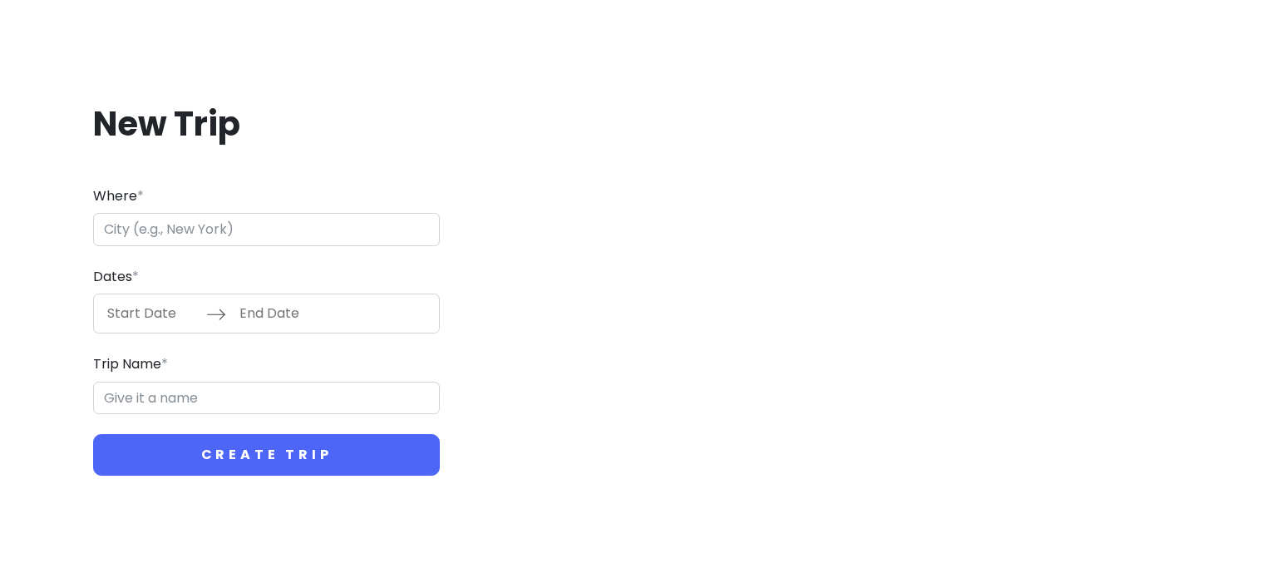  I want to click on label: Dates, so click(116, 277).